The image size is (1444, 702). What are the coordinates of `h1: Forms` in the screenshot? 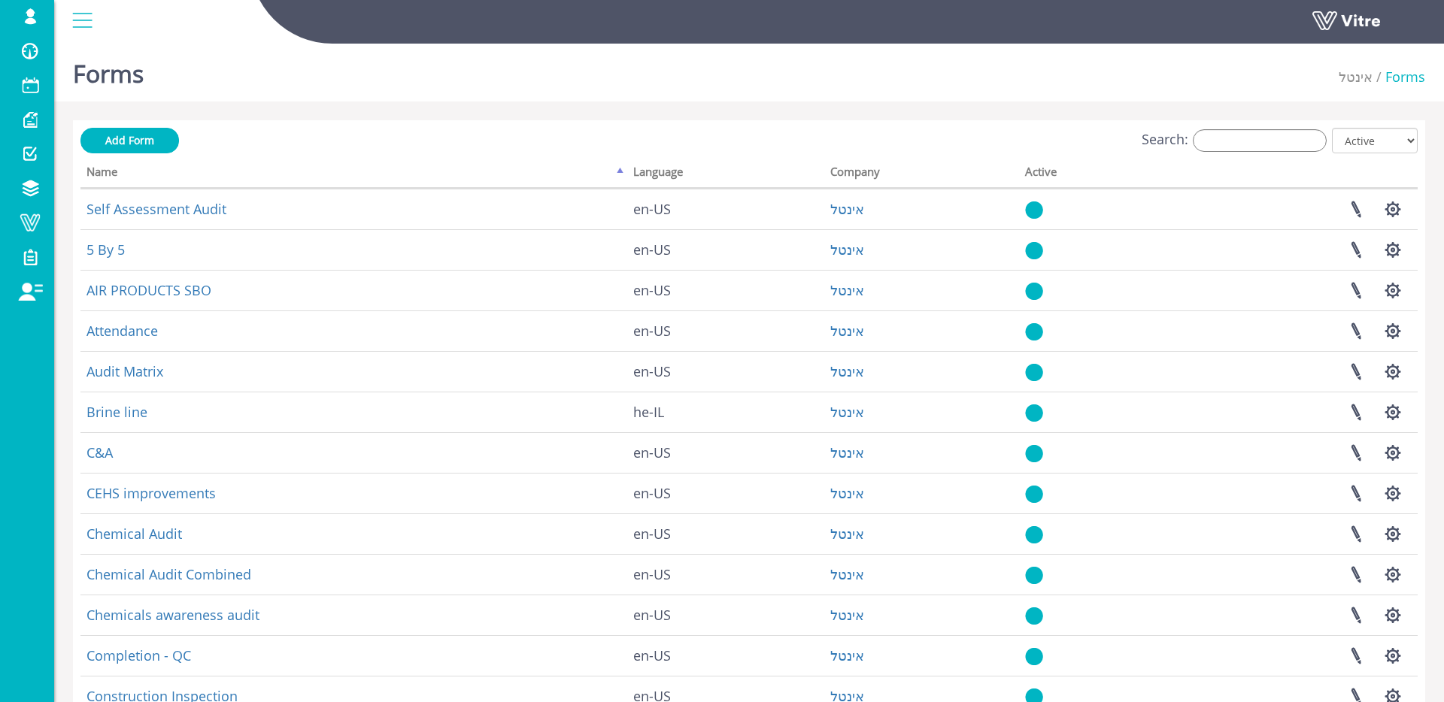 It's located at (108, 69).